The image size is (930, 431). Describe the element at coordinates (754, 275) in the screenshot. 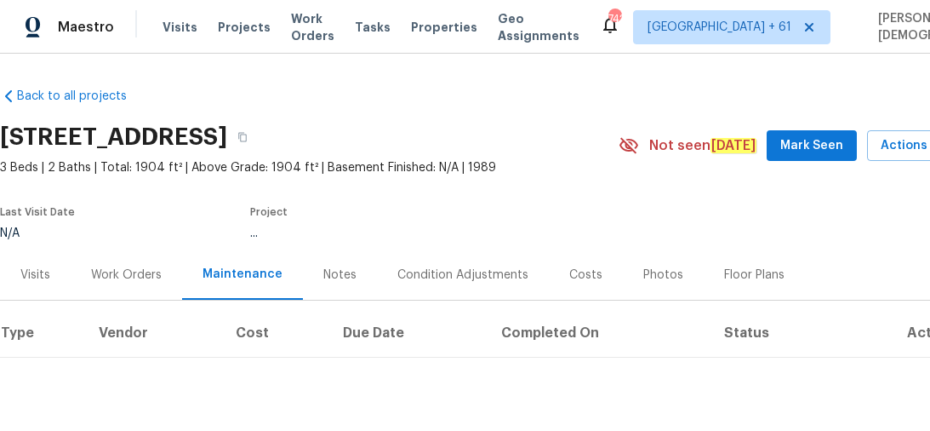

I see `div: Floor Plans` at that location.